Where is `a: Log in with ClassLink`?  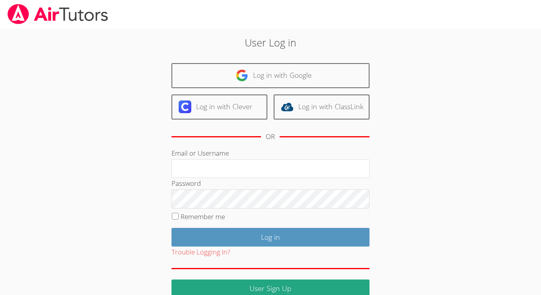 a: Log in with ClassLink is located at coordinates (322, 107).